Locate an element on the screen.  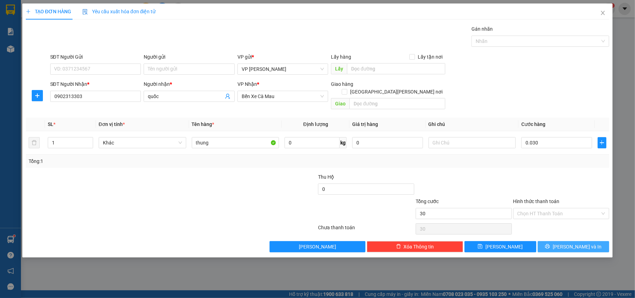
span: Thu Hộ is located at coordinates (326, 177).